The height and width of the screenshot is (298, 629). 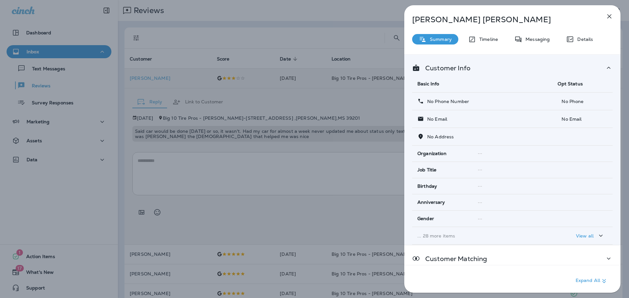 What do you see at coordinates (582, 102) in the screenshot?
I see `p: No Phone` at bounding box center [582, 102].